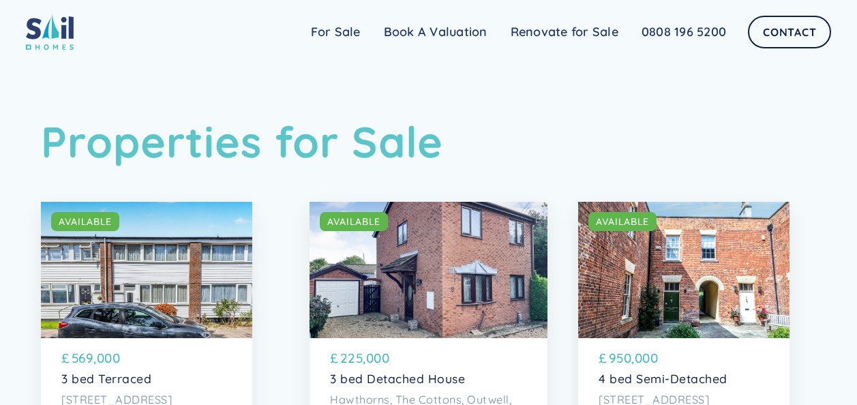 Image resolution: width=857 pixels, height=405 pixels. Describe the element at coordinates (633, 358) in the screenshot. I see `p: 950,000` at that location.